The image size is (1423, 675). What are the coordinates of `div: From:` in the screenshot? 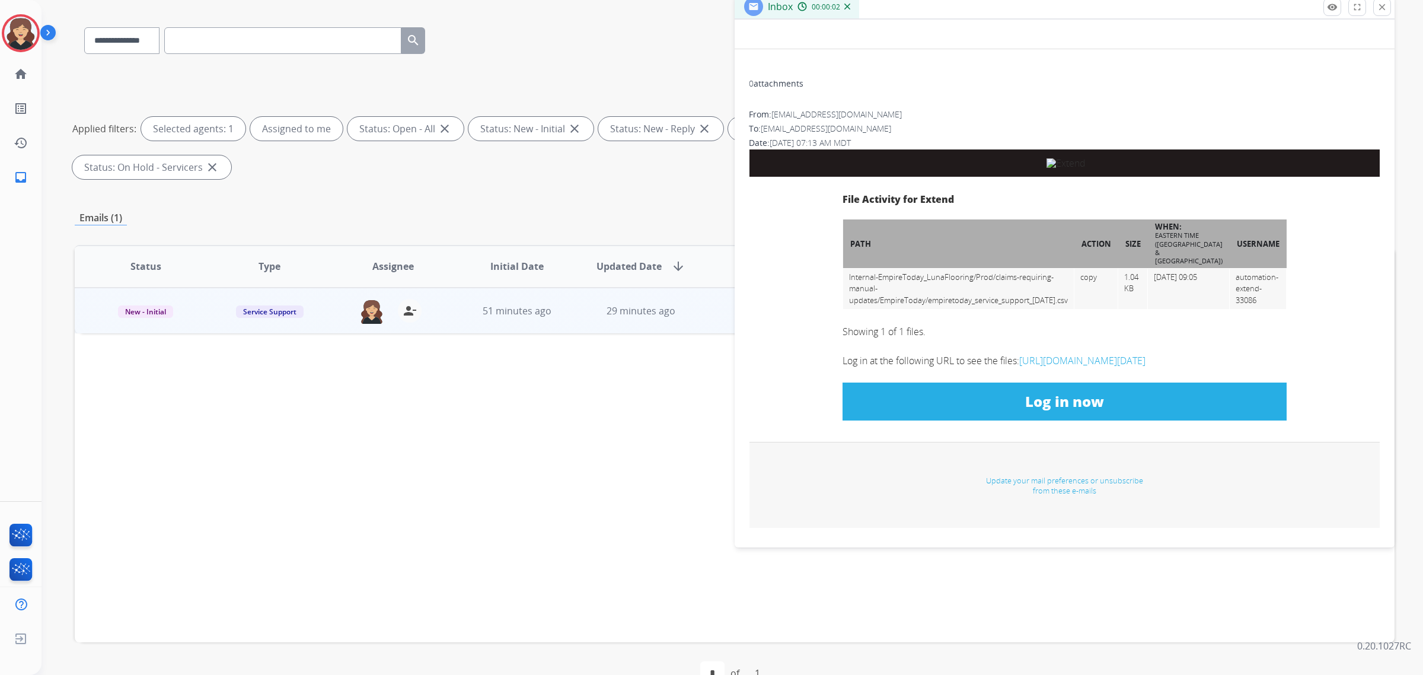 It's located at (1064, 114).